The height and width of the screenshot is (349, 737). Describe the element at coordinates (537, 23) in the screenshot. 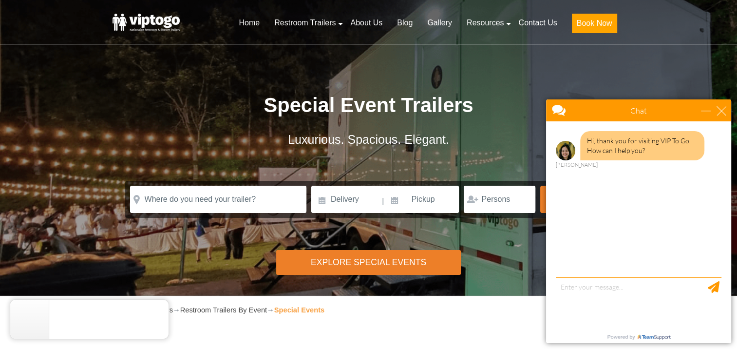

I see `a: Contact Us` at that location.